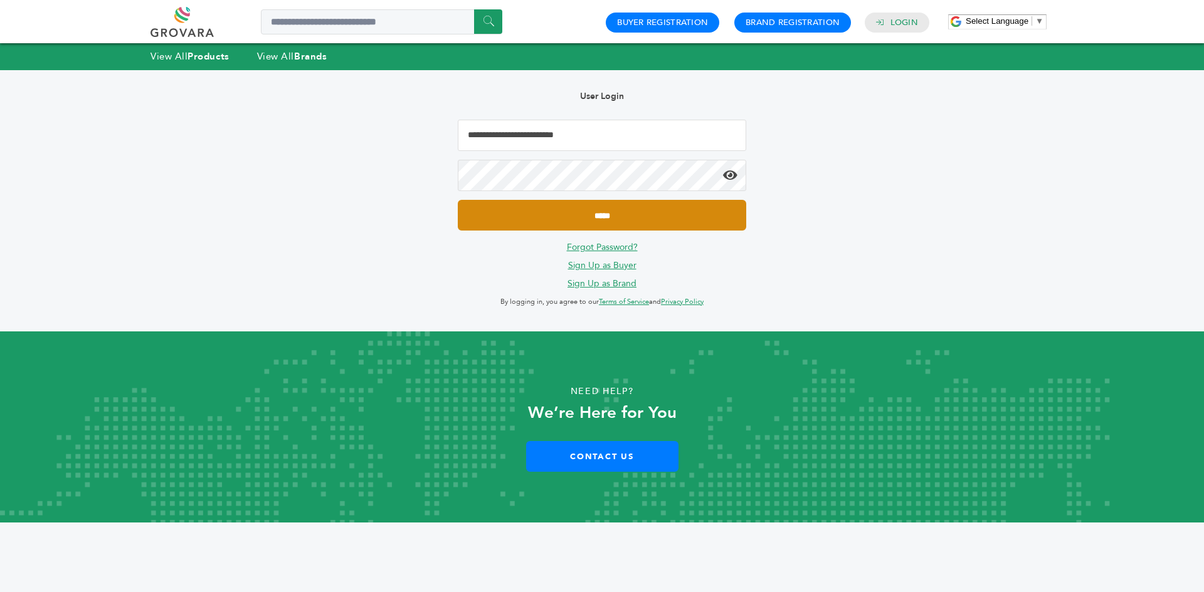 Image resolution: width=1204 pixels, height=592 pixels. Describe the element at coordinates (602, 283) in the screenshot. I see `a: Sign Up as Brand` at that location.